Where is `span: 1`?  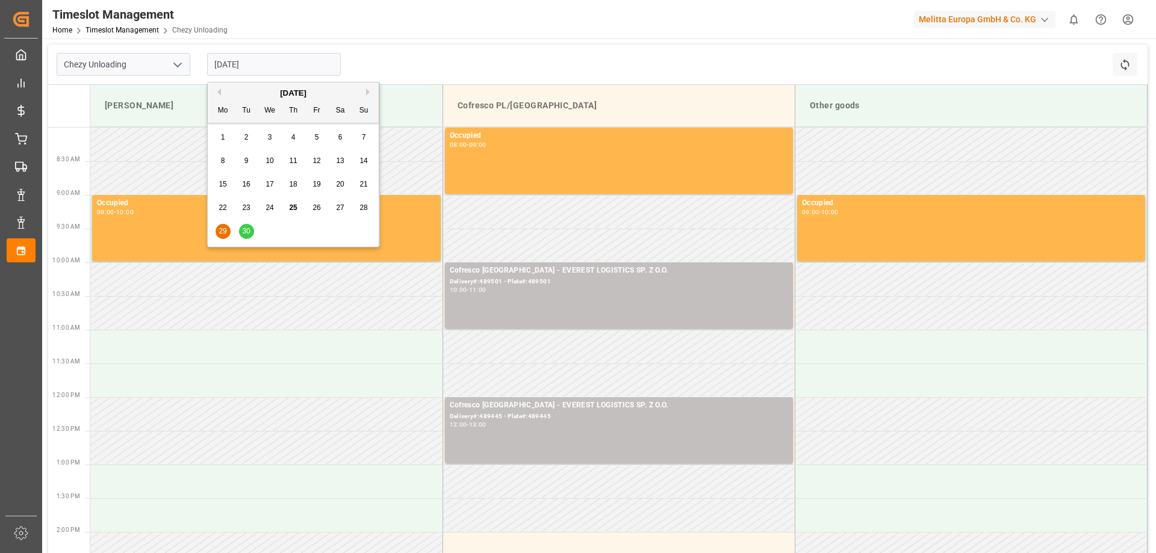 span: 1 is located at coordinates (223, 137).